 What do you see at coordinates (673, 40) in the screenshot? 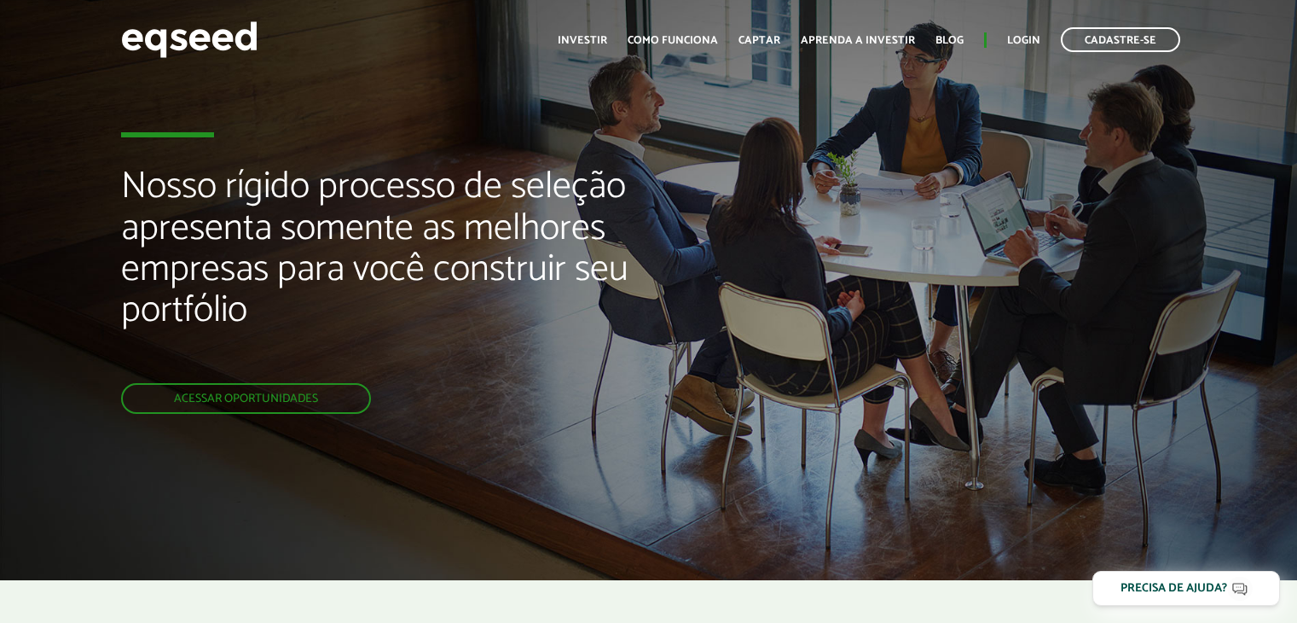
I see `a: Como funciona` at bounding box center [673, 40].